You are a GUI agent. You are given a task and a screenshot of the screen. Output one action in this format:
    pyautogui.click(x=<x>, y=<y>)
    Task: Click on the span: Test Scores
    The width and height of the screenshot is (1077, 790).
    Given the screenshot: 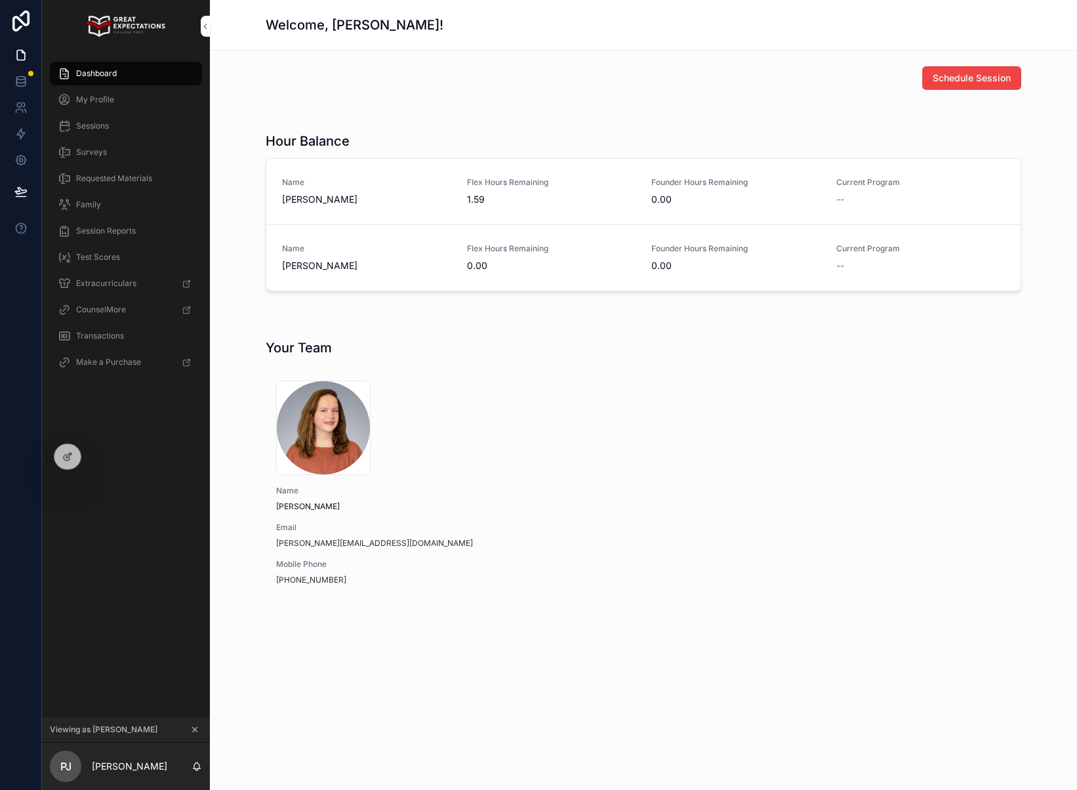 What is the action you would take?
    pyautogui.click(x=98, y=257)
    